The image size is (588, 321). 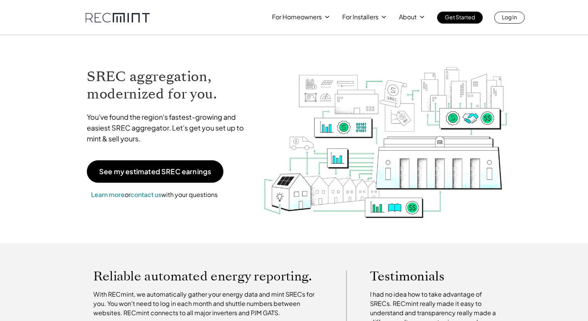 What do you see at coordinates (108, 194) in the screenshot?
I see `span: Learn more` at bounding box center [108, 194].